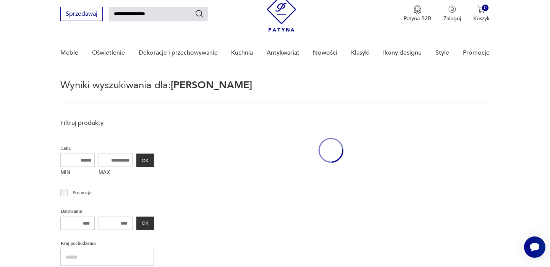 Image resolution: width=550 pixels, height=267 pixels. Describe the element at coordinates (418, 14) in the screenshot. I see `button: Patyna B2B` at that location.